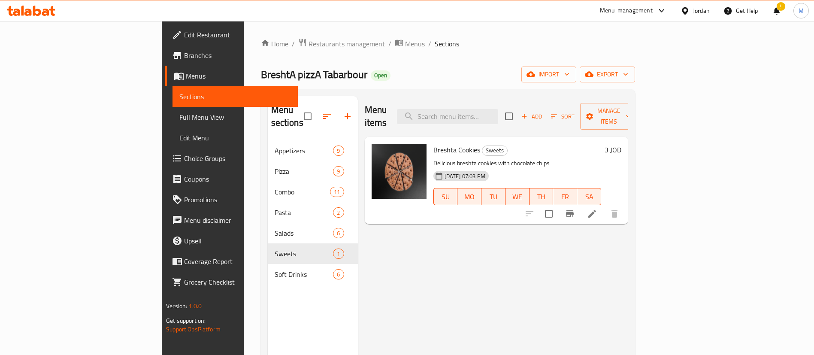 The image size is (814, 355). What do you see at coordinates (304, 274) in the screenshot?
I see `span: Soft Drinks` at bounding box center [304, 274].